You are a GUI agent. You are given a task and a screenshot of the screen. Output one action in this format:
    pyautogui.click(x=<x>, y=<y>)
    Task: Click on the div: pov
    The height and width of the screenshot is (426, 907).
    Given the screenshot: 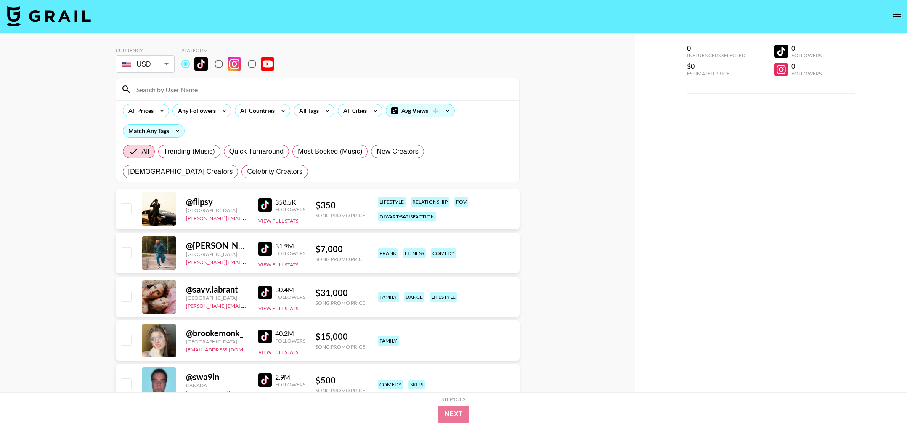 What is the action you would take?
    pyautogui.click(x=461, y=201)
    